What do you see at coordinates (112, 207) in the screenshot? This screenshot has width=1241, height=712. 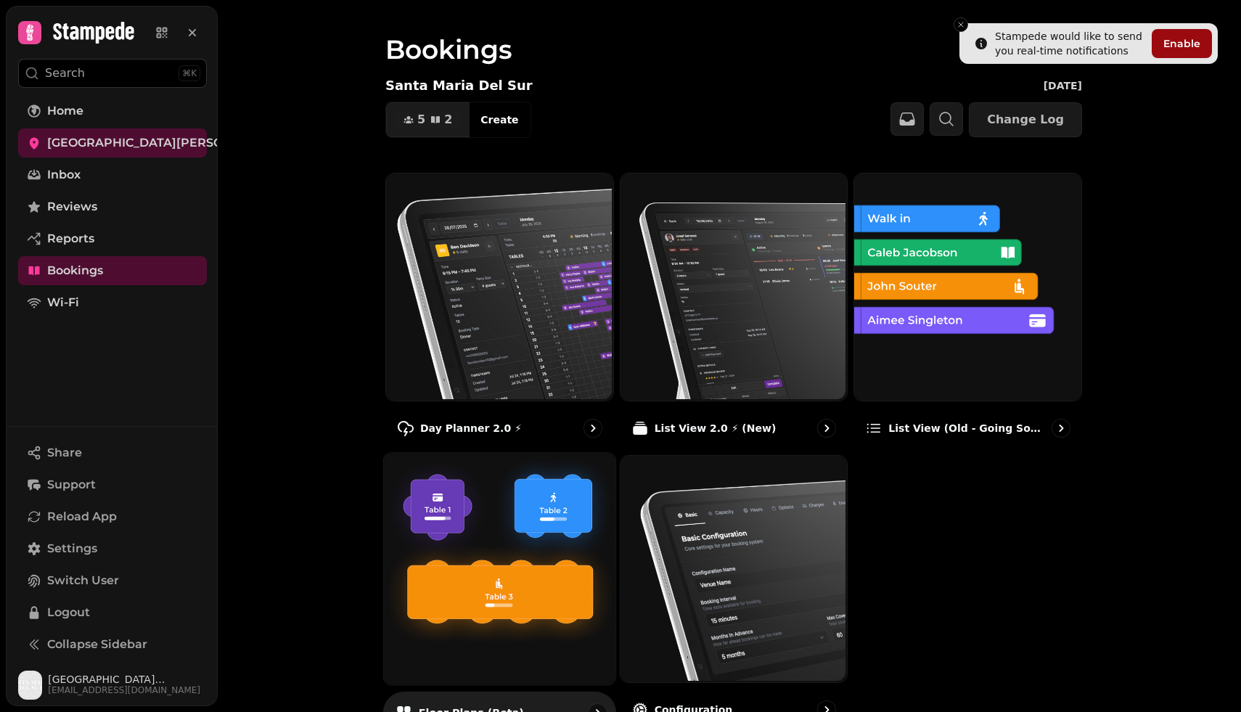 I see `a: Reviews` at bounding box center [112, 207].